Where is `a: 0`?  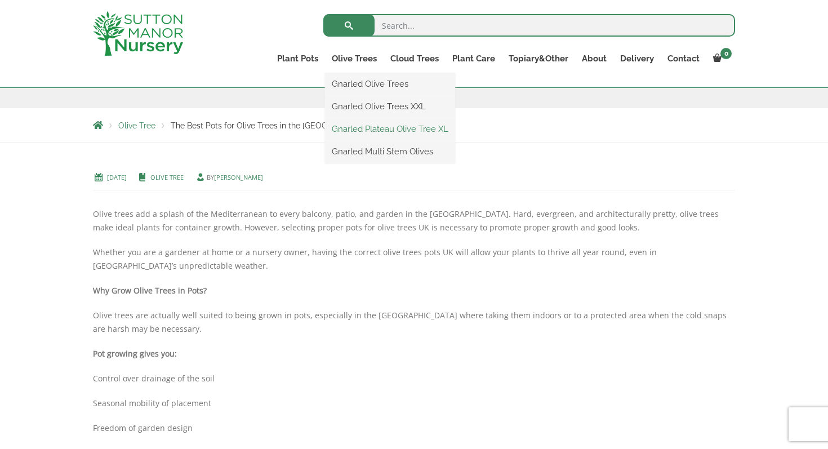 a: 0 is located at coordinates (720, 59).